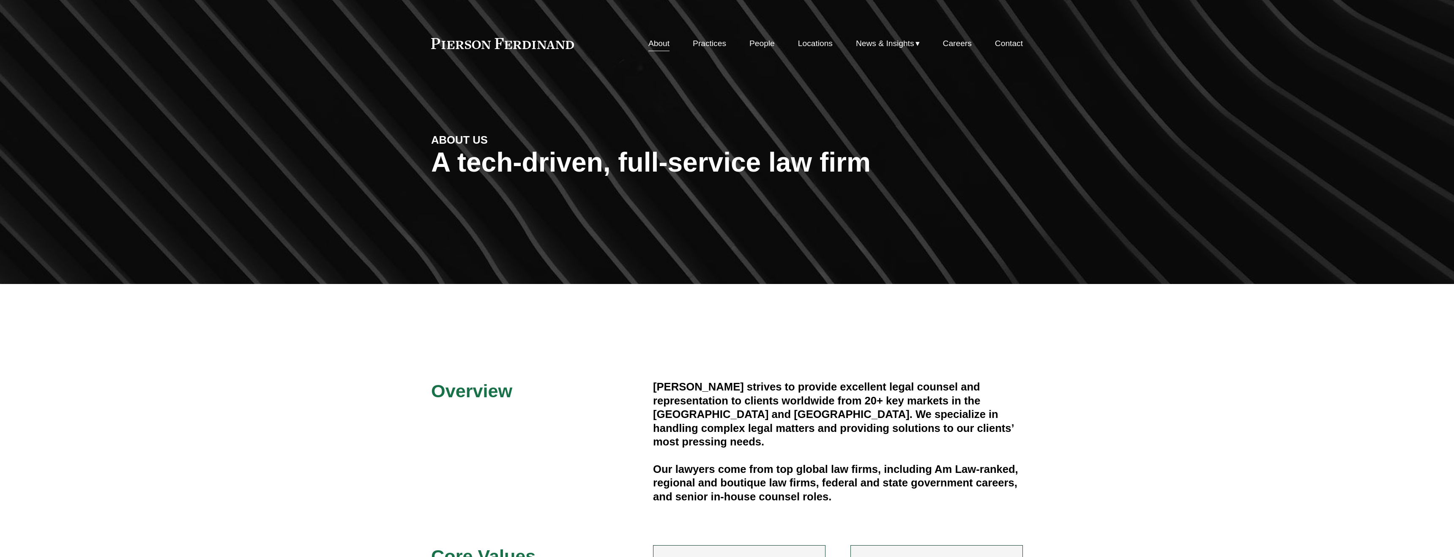 This screenshot has width=1454, height=557. Describe the element at coordinates (459, 140) in the screenshot. I see `strong: ABOUT US` at that location.